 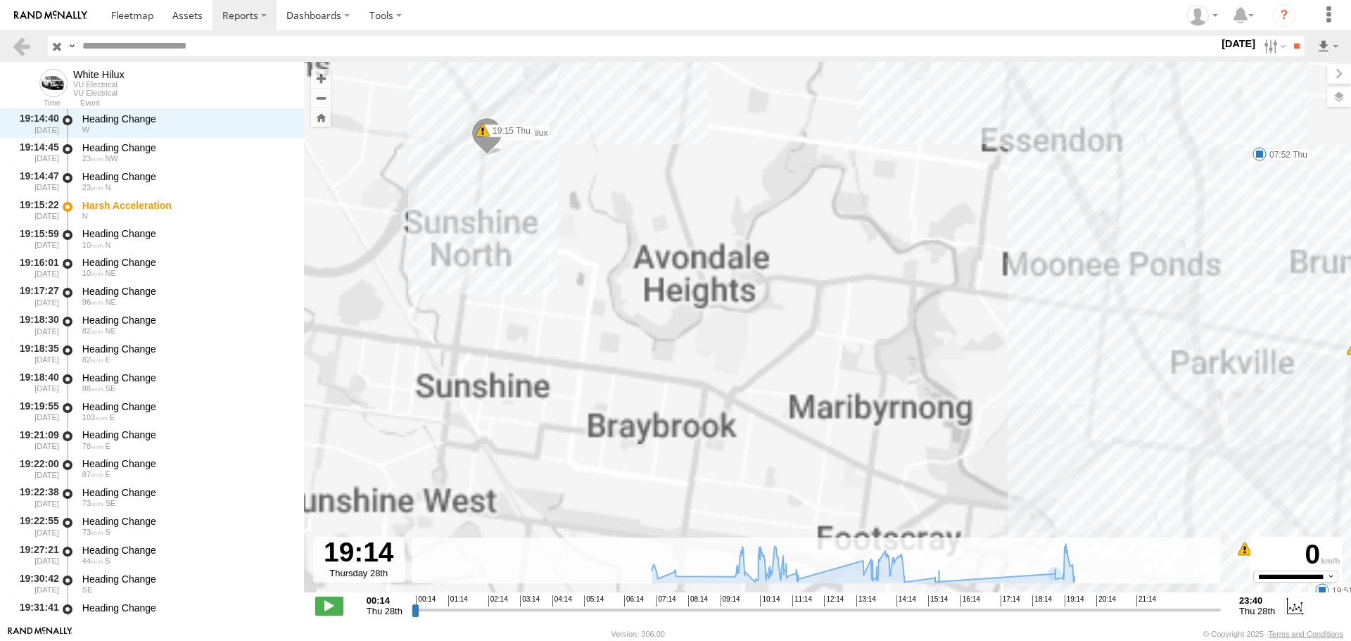 What do you see at coordinates (698, 601) in the screenshot?
I see `span: 08:14` at bounding box center [698, 601].